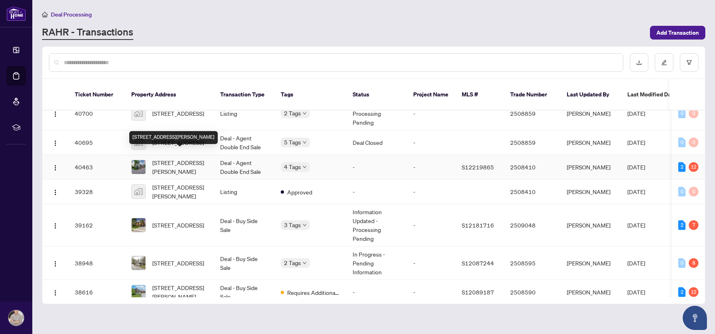 This screenshot has height=334, width=715. Describe the element at coordinates (532, 225) in the screenshot. I see `td: 2509048` at that location.